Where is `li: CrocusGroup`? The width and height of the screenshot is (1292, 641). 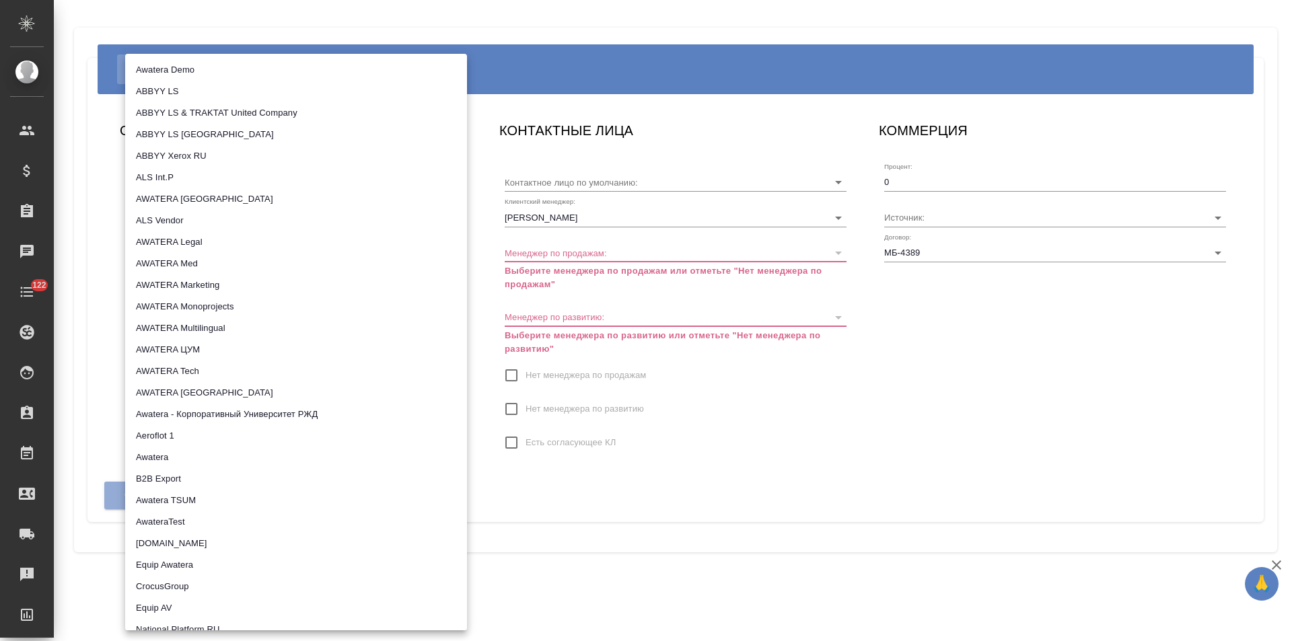
li: CrocusGroup is located at coordinates (296, 587).